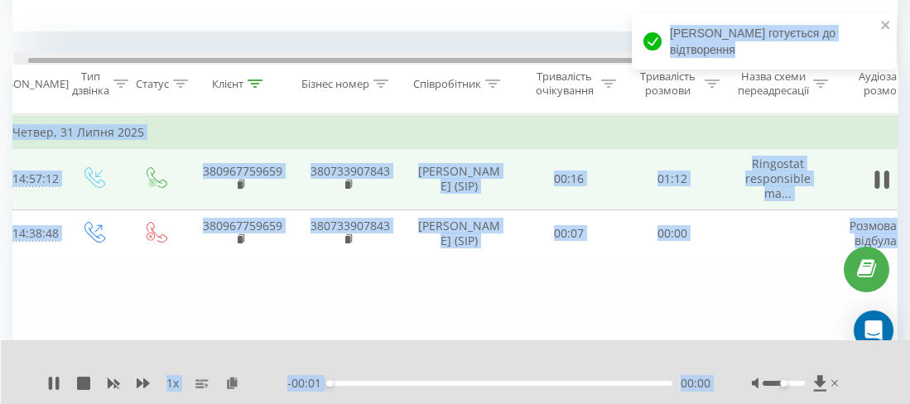 This screenshot has width=910, height=404. I want to click on div: Бізнес номер, so click(335, 84).